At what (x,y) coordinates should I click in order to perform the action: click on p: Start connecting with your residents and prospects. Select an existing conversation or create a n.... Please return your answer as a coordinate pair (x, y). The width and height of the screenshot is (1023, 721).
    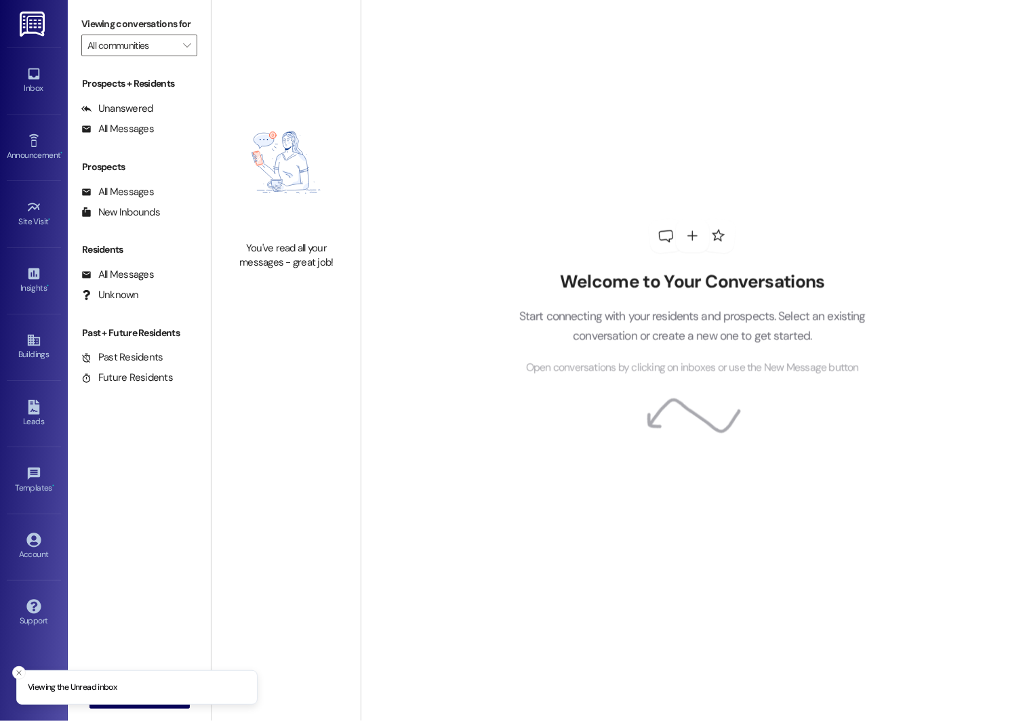
    Looking at the image, I should click on (692, 326).